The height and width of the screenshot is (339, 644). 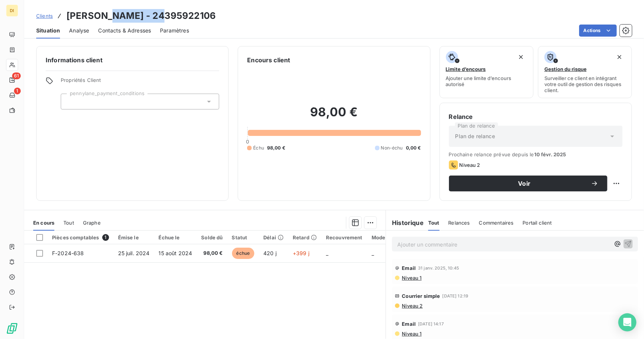 I want to click on a: Clients, so click(x=45, y=16).